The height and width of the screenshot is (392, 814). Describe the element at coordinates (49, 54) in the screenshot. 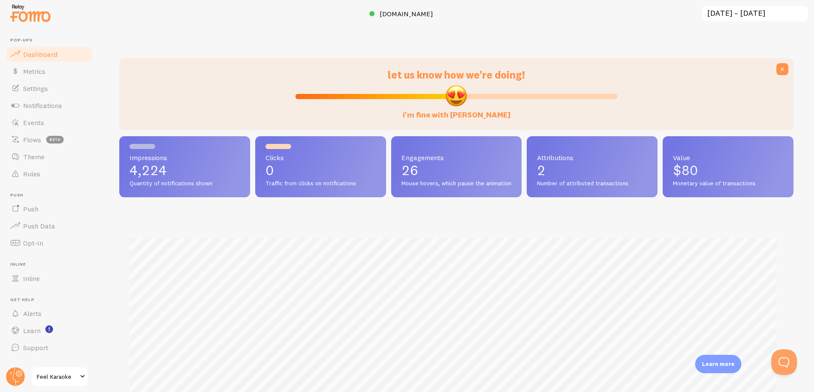

I see `a: Dashboard` at that location.